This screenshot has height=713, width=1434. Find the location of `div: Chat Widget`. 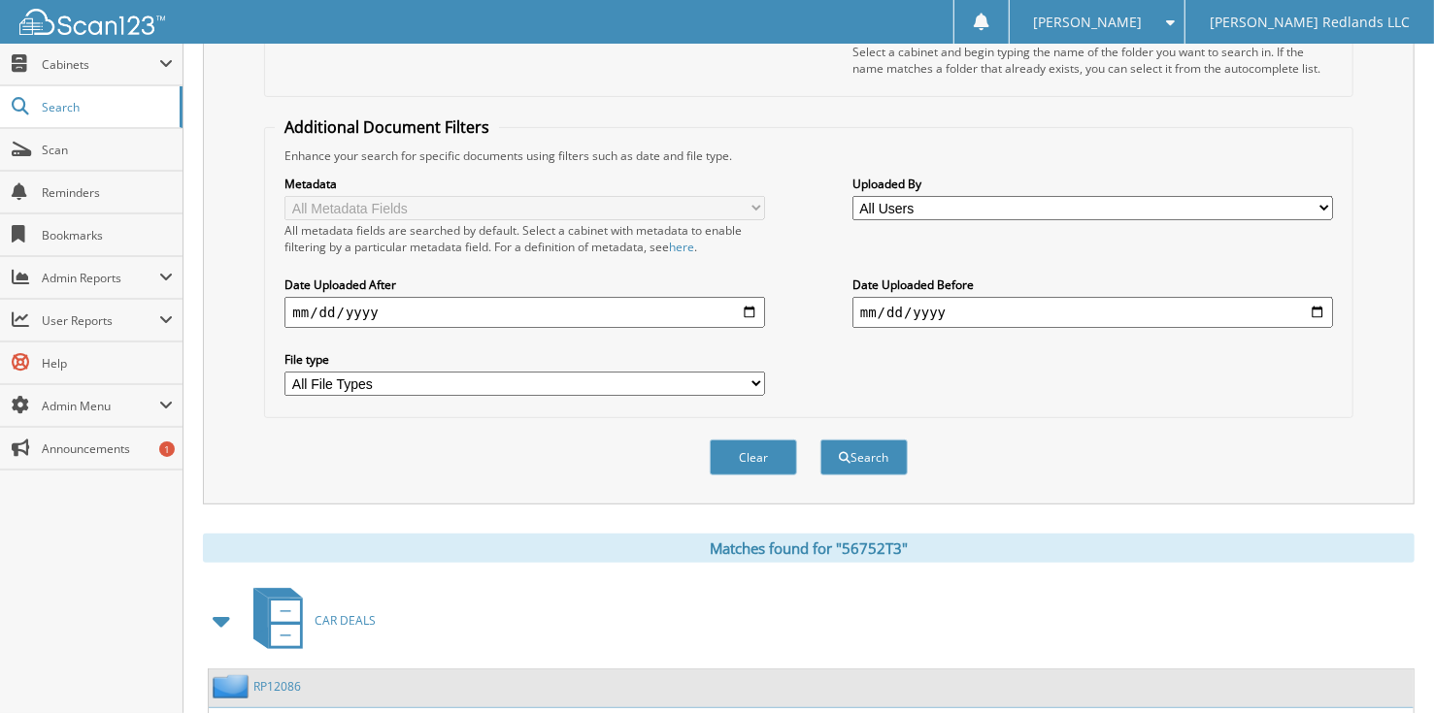

div: Chat Widget is located at coordinates (1385, 667).